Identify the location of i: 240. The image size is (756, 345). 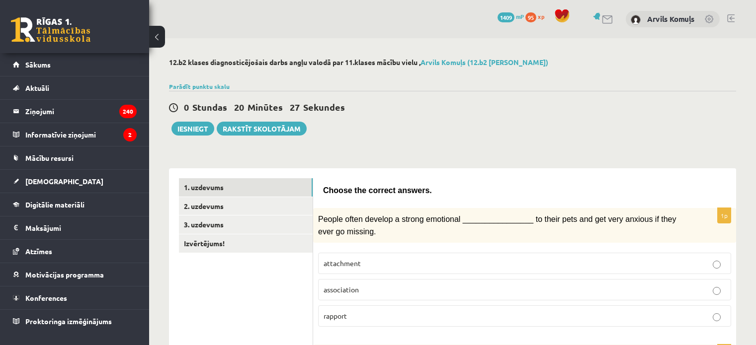
(128, 111).